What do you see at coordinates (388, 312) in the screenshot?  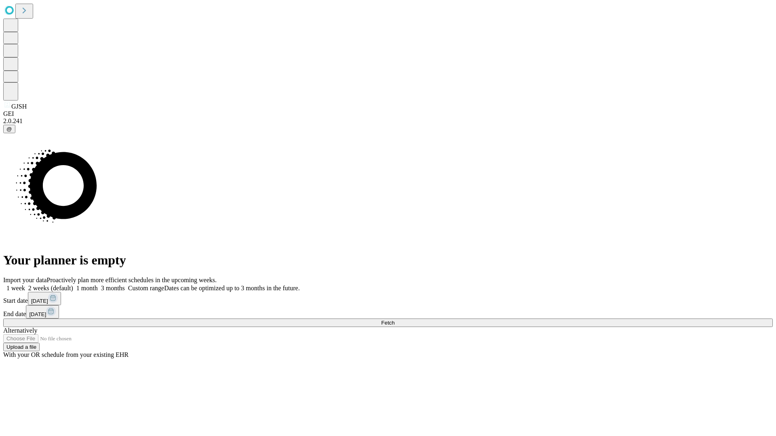 I see `div: End date` at bounding box center [388, 312].